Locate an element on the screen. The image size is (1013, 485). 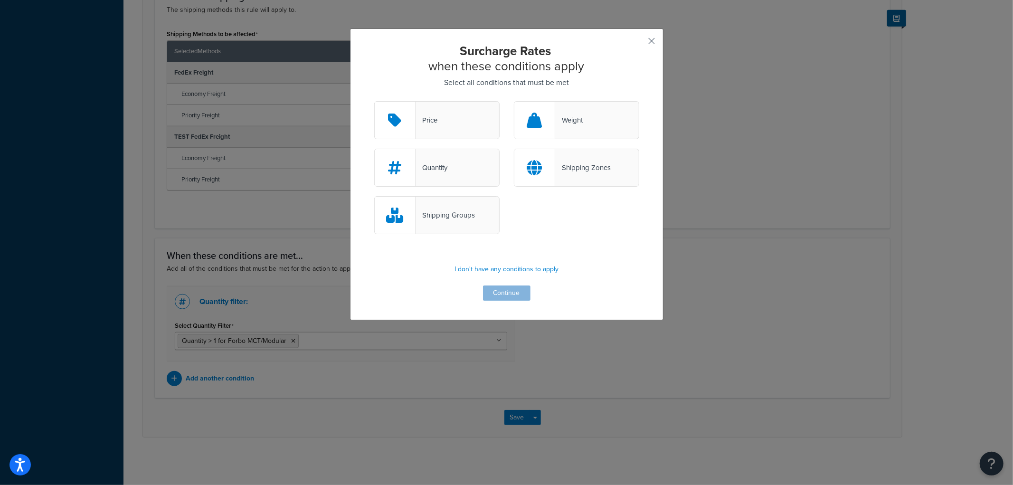
div: Price is located at coordinates (426, 120).